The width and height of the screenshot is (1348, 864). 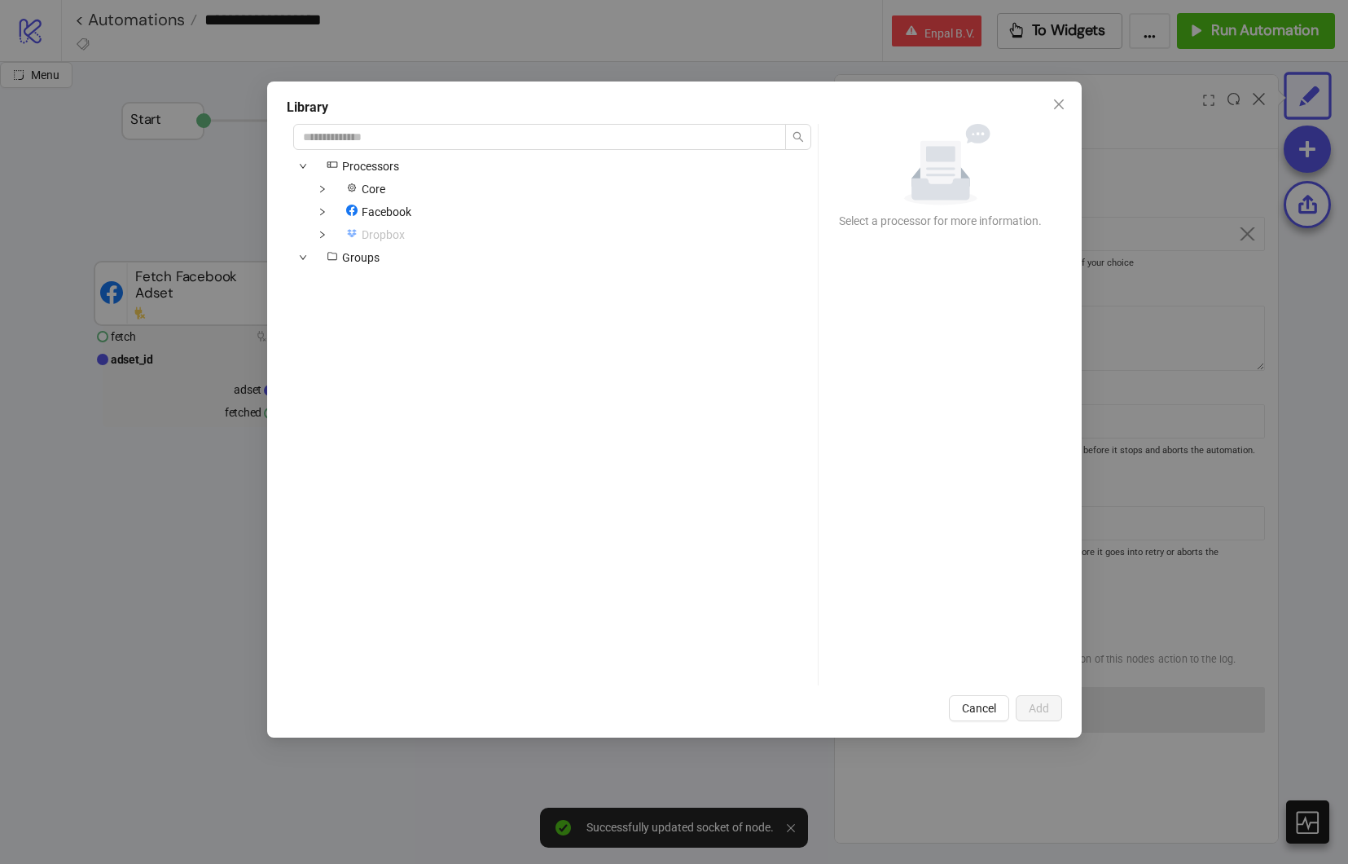 I want to click on div: Library, so click(x=675, y=108).